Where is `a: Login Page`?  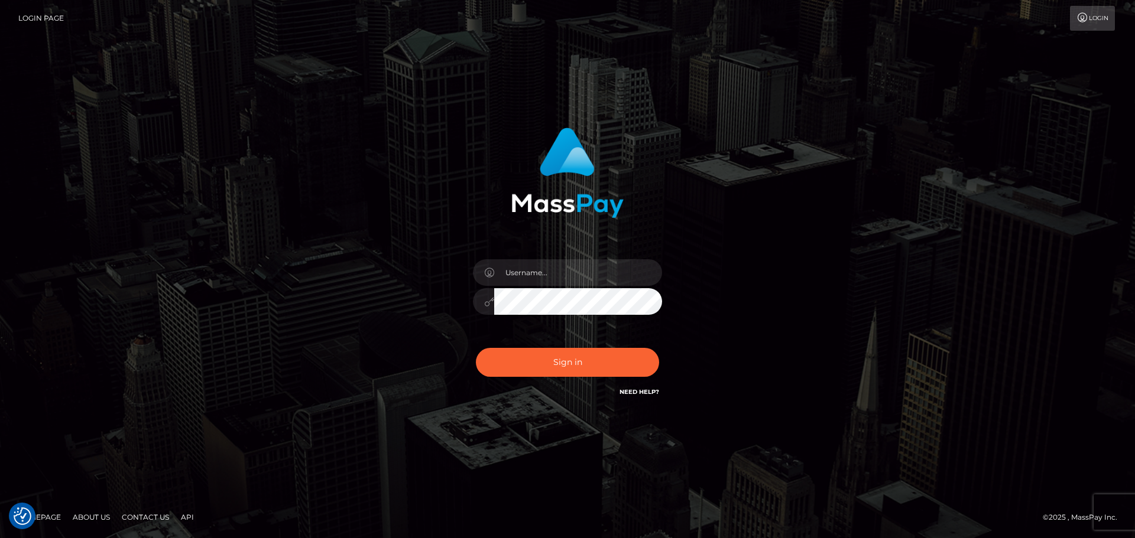 a: Login Page is located at coordinates (41, 18).